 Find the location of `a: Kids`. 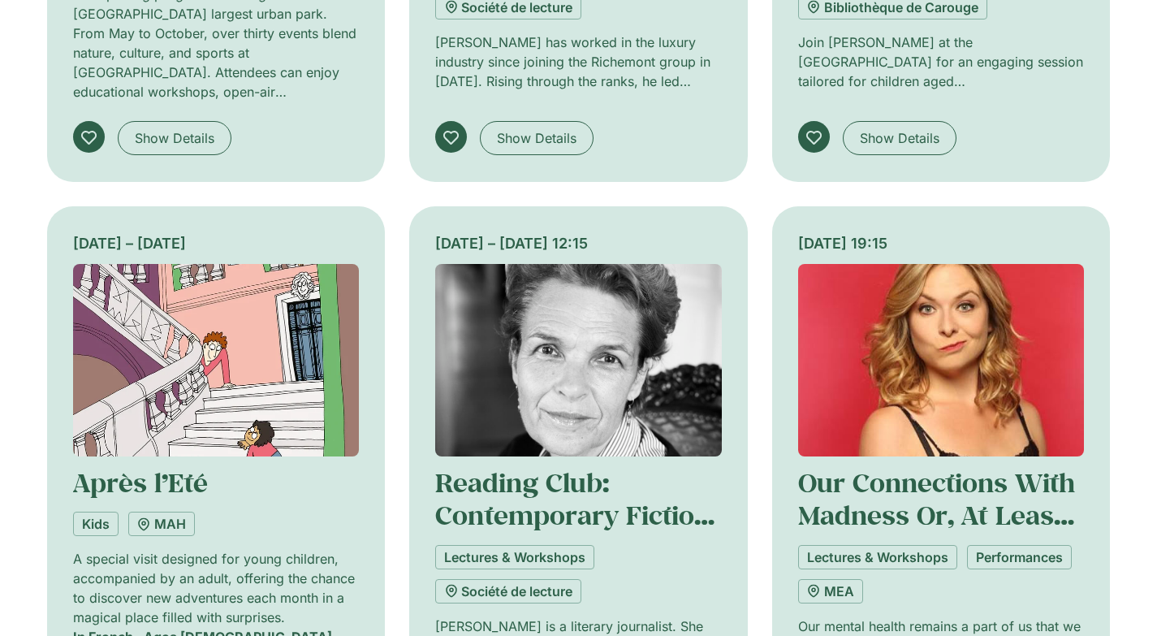

a: Kids is located at coordinates (96, 524).